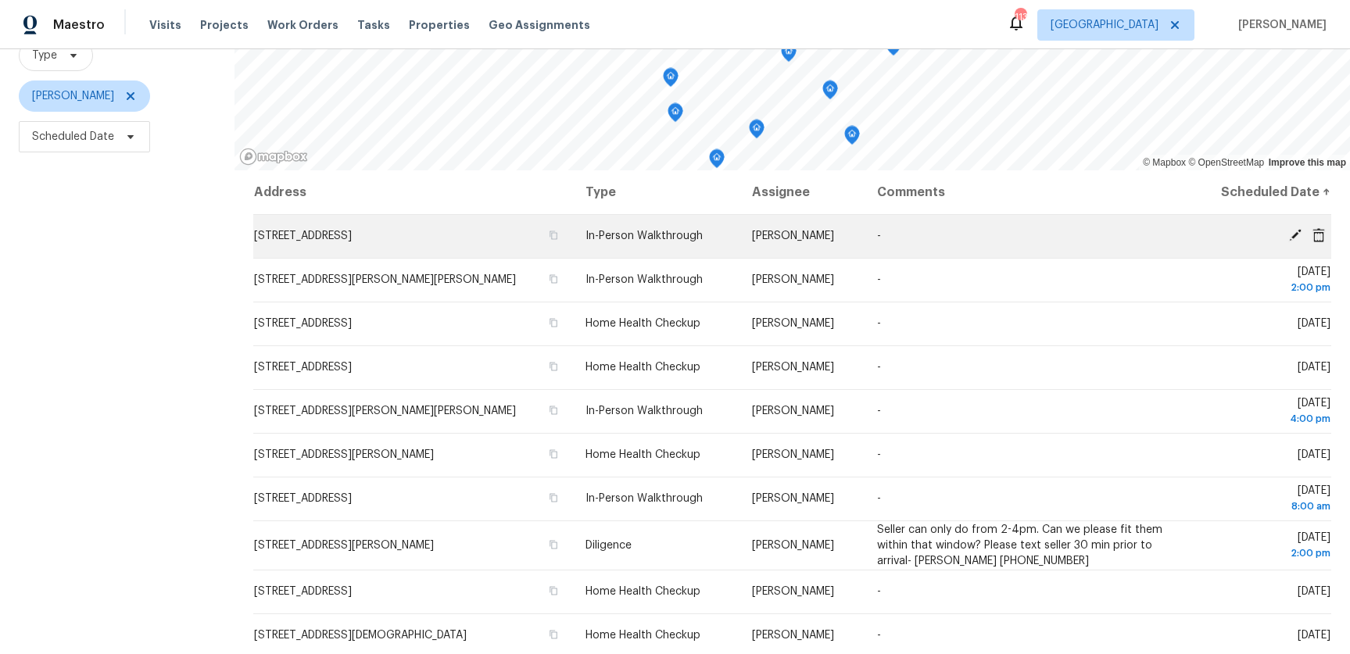 The width and height of the screenshot is (1350, 654). I want to click on a: Mapbox homepage, so click(274, 156).